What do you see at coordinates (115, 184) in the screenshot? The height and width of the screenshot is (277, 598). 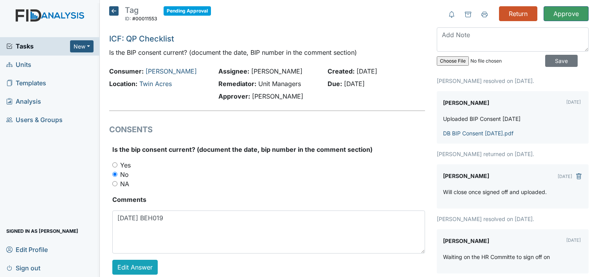 I see `input: NA` at bounding box center [115, 184].